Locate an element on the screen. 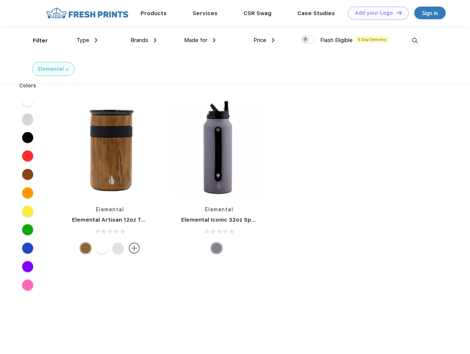 This screenshot has height=354, width=470. span: Flash Eligible is located at coordinates (337, 40).